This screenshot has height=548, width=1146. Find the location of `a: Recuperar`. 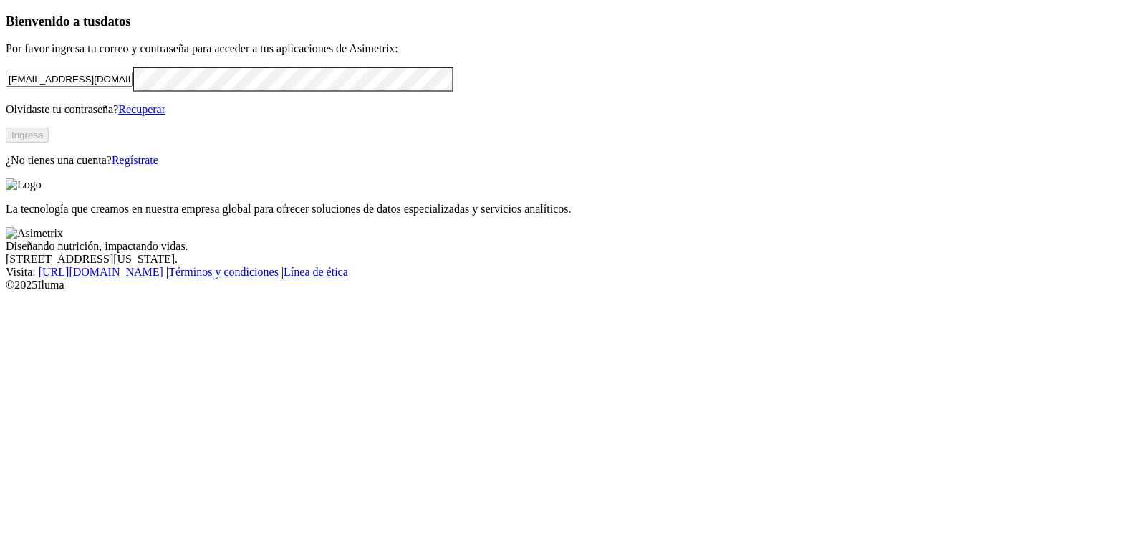

a: Recuperar is located at coordinates (142, 109).